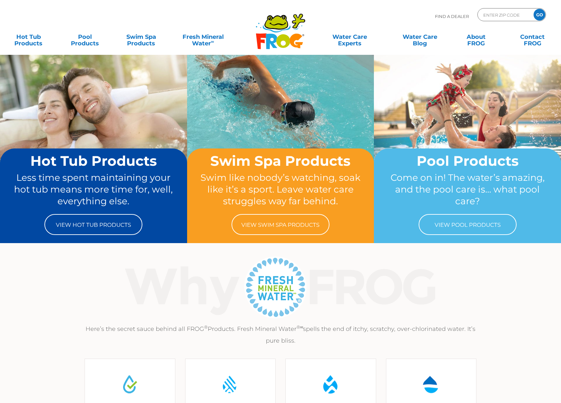  Describe the element at coordinates (281, 288) in the screenshot. I see `img: Why Frog` at that location.